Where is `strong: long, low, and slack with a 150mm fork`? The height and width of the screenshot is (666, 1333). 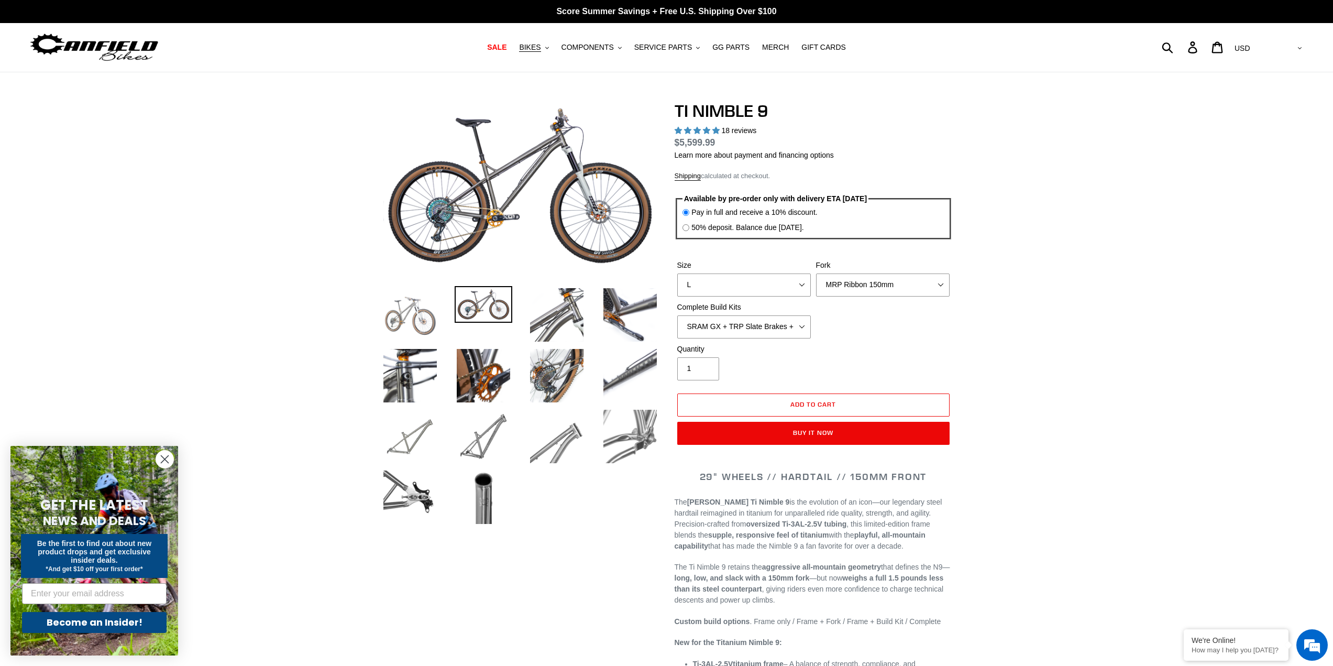 strong: long, low, and slack with a 150mm fork is located at coordinates (742, 578).